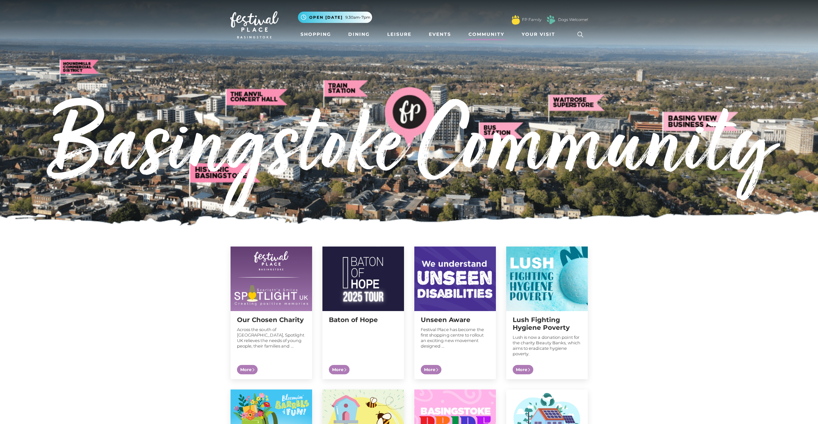  I want to click on a: Leisure, so click(399, 34).